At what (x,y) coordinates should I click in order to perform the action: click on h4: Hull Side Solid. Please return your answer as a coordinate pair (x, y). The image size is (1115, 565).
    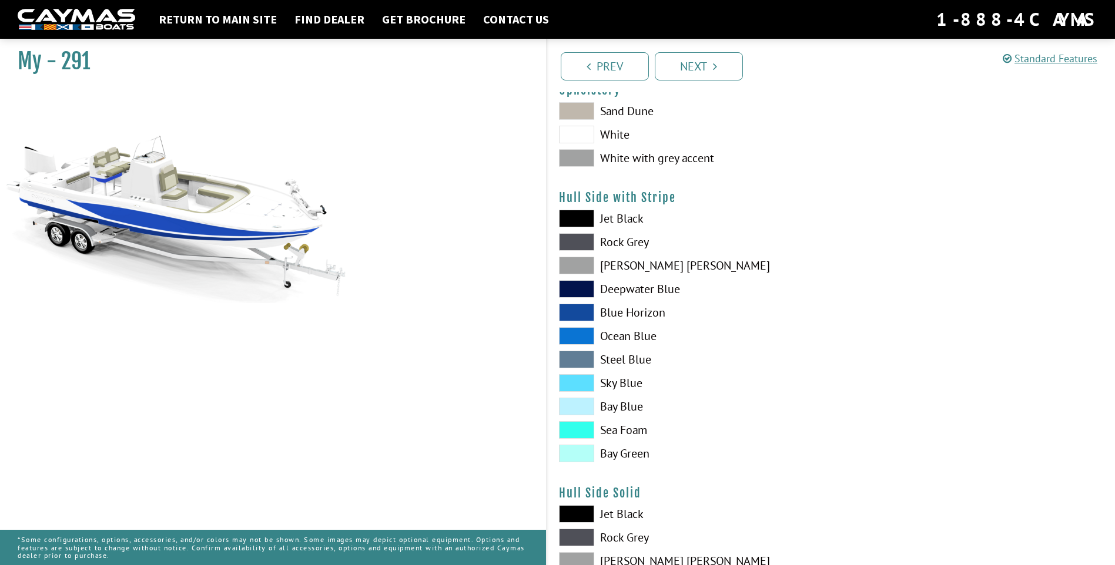
    Looking at the image, I should click on (831, 493).